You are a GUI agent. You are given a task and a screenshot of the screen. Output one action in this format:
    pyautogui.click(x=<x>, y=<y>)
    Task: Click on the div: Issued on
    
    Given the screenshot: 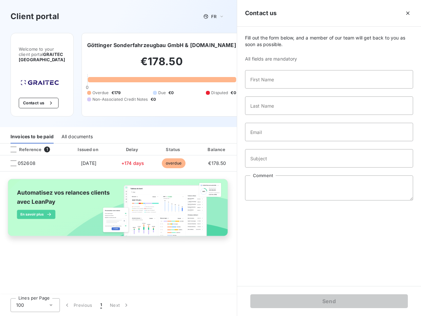 What is the action you would take?
    pyautogui.click(x=88, y=149)
    